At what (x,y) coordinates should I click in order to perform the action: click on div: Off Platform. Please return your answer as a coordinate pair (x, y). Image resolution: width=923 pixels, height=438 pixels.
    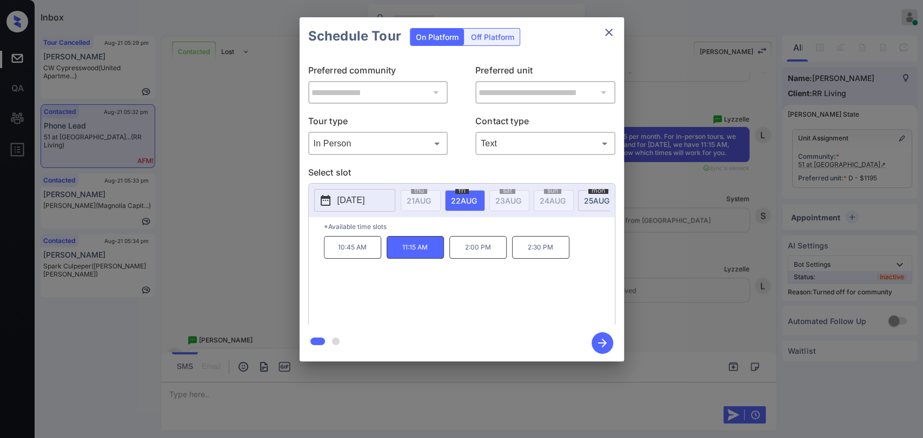
    Looking at the image, I should click on (492, 37).